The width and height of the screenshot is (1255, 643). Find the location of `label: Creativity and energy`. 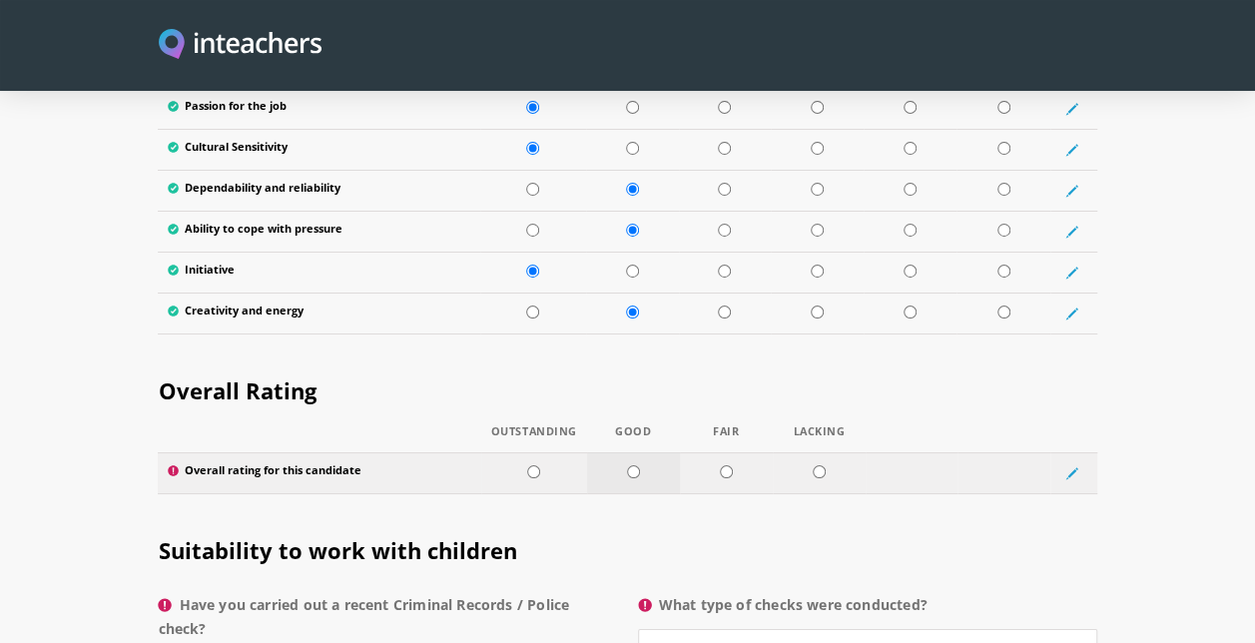

label: Creativity and energy is located at coordinates (319, 313).